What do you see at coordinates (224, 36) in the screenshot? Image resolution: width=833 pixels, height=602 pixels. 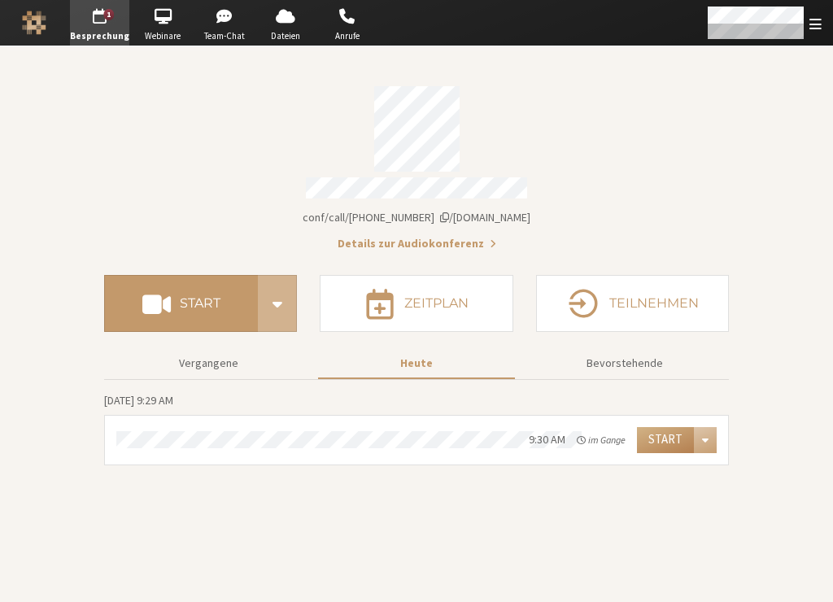 I see `span: Team-Chat` at bounding box center [224, 36].